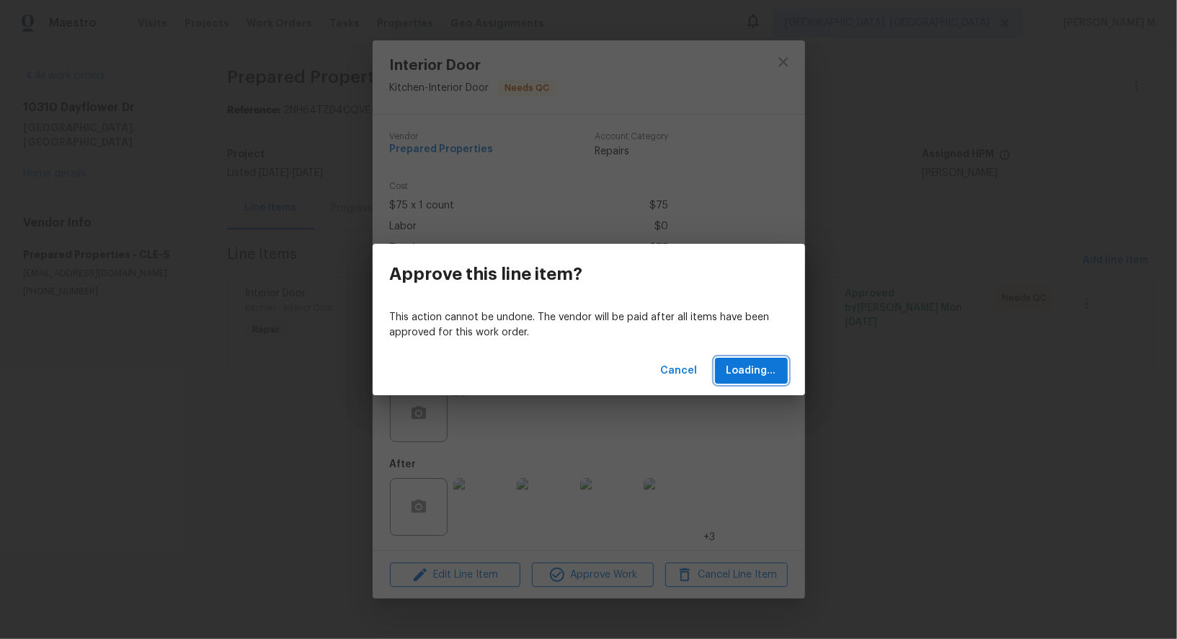 The image size is (1177, 639). What do you see at coordinates (679, 371) in the screenshot?
I see `span: Cancel` at bounding box center [679, 371].